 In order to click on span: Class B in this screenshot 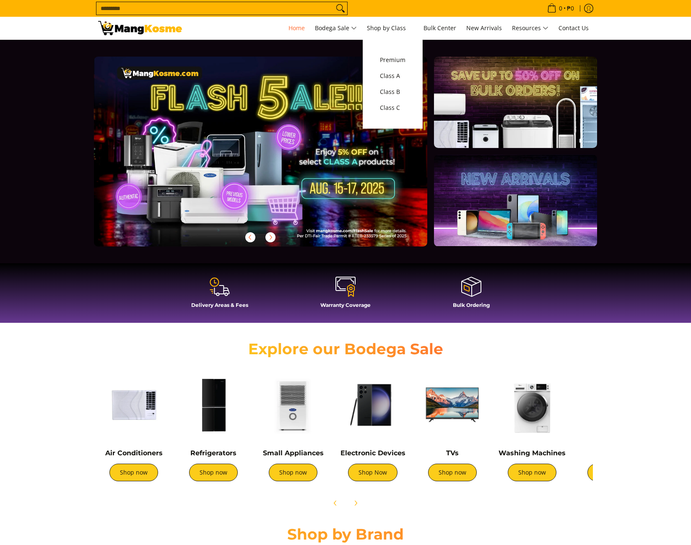, I will do `click(393, 92)`.